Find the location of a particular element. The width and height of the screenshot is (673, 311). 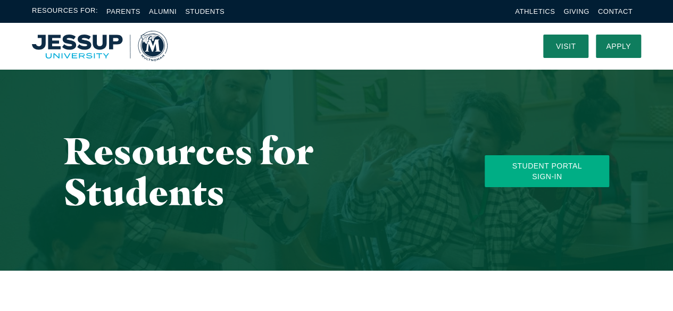

a: Contact is located at coordinates (615, 11).